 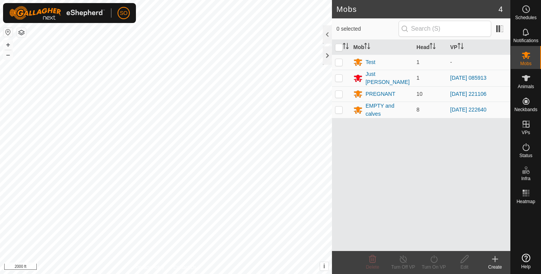 I want to click on span: Mobs, so click(x=526, y=64).